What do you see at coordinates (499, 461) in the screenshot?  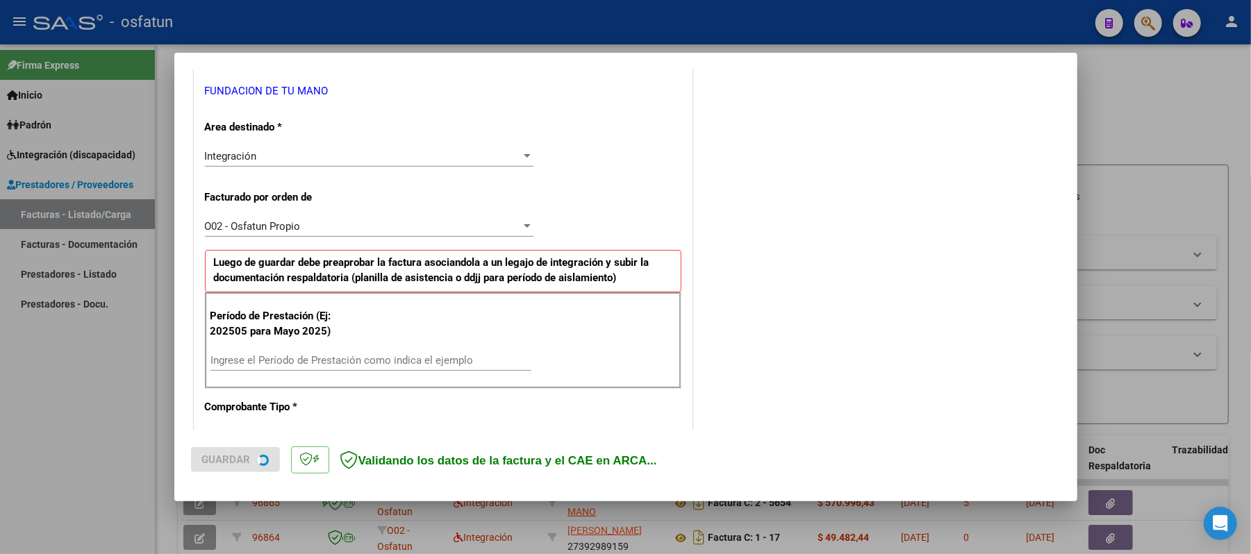 I see `span: Validando los datos de la factura y el CAE en ARCA...` at bounding box center [499, 461].